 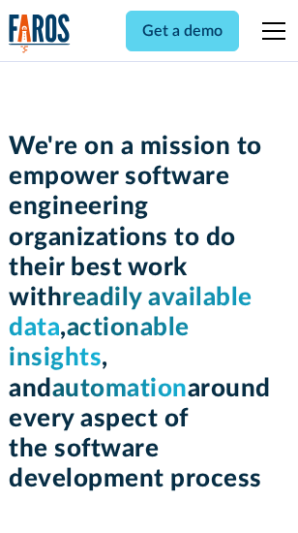 What do you see at coordinates (99, 342) in the screenshot?
I see `span: actionable insights` at bounding box center [99, 342].